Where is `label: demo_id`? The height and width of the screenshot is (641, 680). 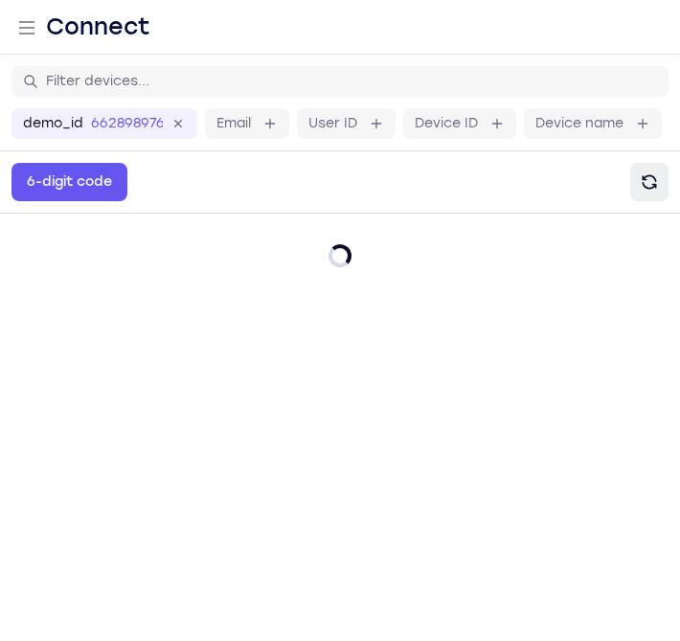 label: demo_id is located at coordinates (53, 124).